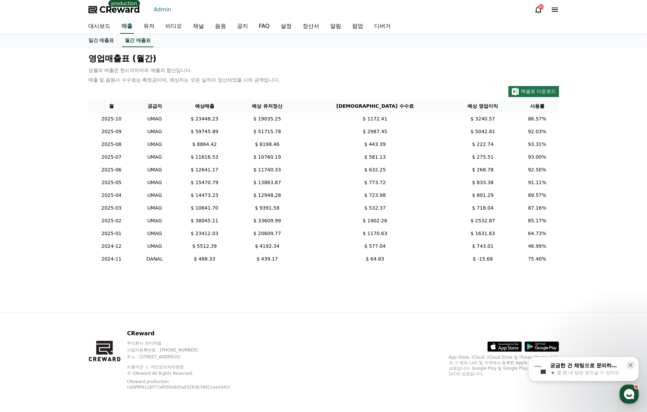 Image resolution: width=647 pixels, height=412 pixels. What do you see at coordinates (111, 195) in the screenshot?
I see `td: 2025-04` at bounding box center [111, 195].